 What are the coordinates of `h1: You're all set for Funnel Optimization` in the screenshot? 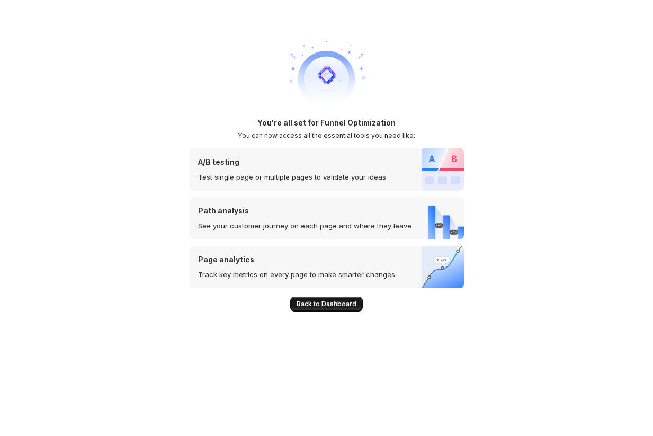 It's located at (326, 123).